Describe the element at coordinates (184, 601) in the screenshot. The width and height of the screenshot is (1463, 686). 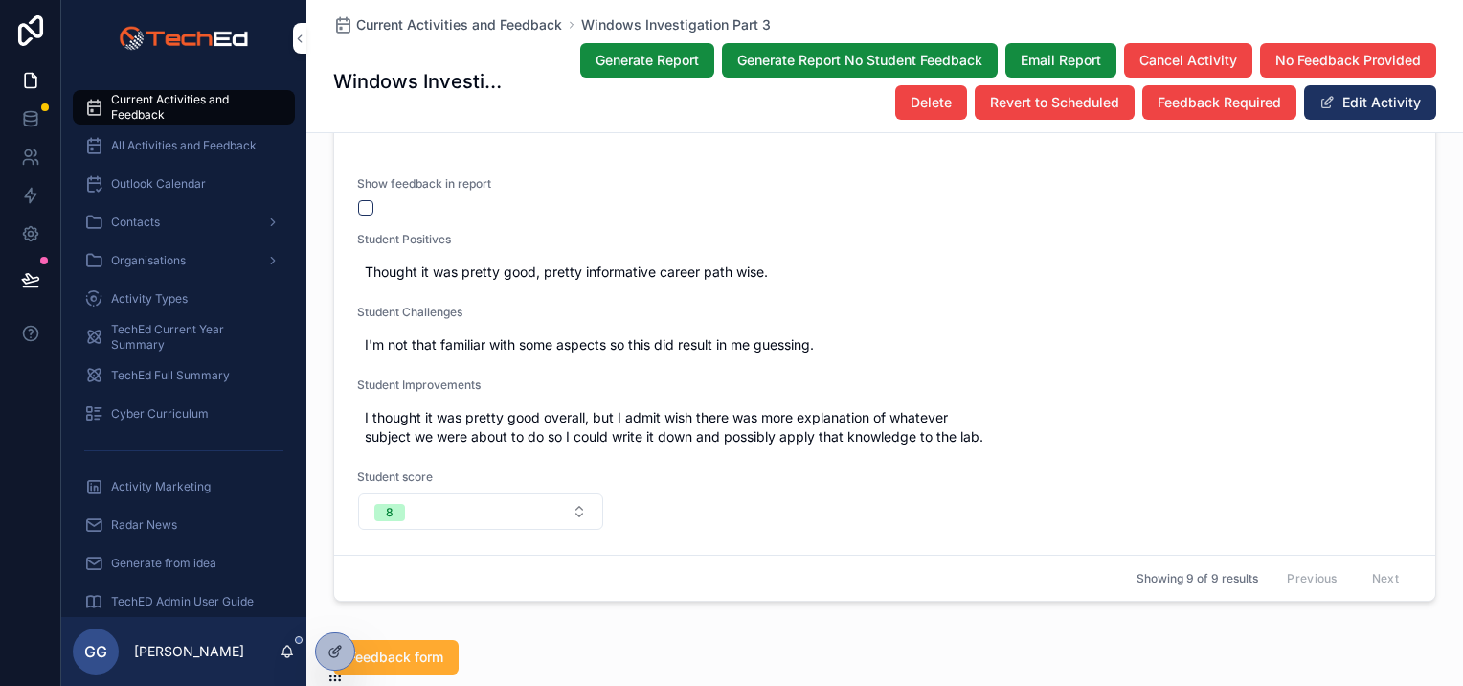
I see `a: TechED Admin User Guide` at that location.